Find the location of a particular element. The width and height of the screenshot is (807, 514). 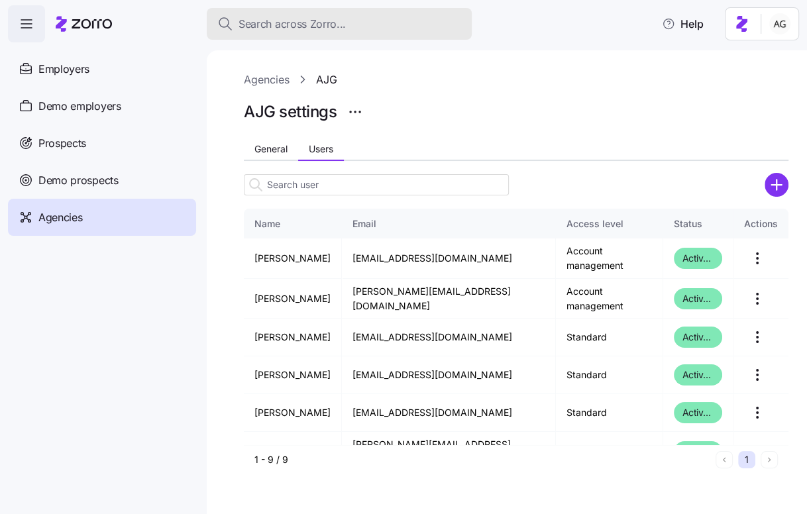

input: Search user is located at coordinates (376, 185).